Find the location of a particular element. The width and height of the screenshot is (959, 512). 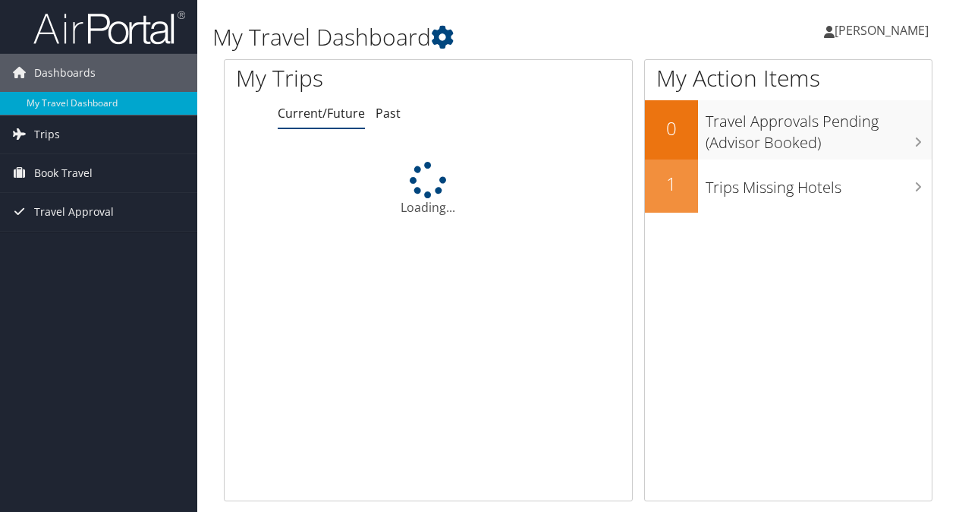

h1: My Action Items is located at coordinates (789, 78).